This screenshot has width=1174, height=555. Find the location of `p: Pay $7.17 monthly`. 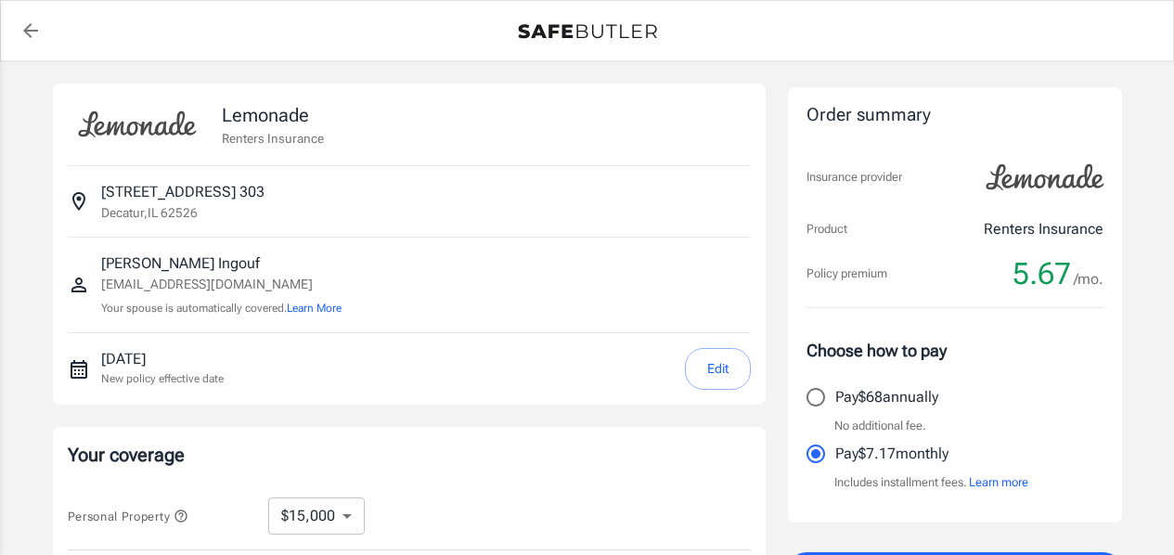

p: Pay $7.17 monthly is located at coordinates (892, 454).